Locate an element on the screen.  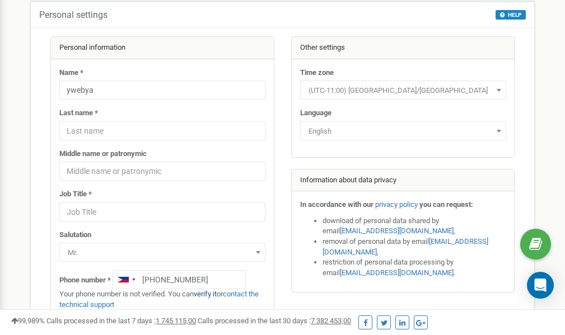
label: Salutation is located at coordinates (75, 235).